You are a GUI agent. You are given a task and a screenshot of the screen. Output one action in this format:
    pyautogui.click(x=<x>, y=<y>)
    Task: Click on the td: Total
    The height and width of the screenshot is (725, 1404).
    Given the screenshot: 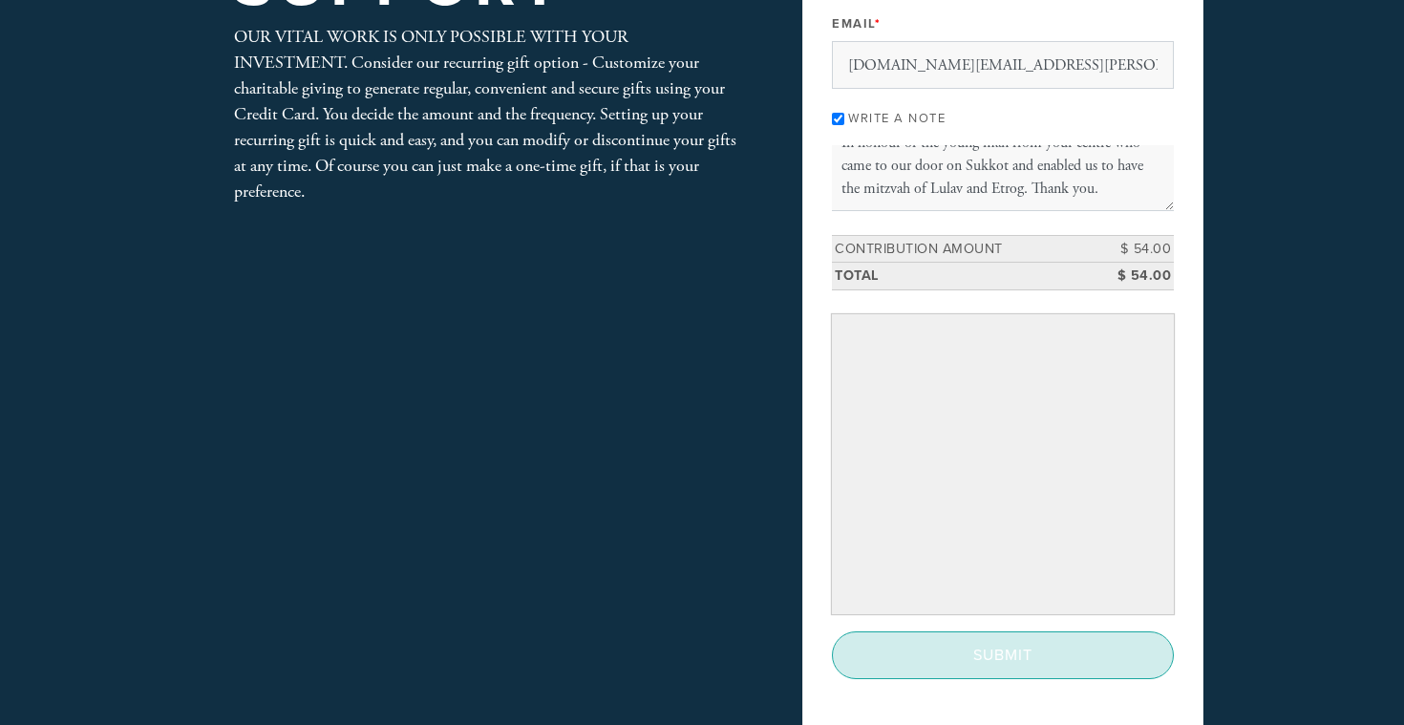 What is the action you would take?
    pyautogui.click(x=960, y=276)
    